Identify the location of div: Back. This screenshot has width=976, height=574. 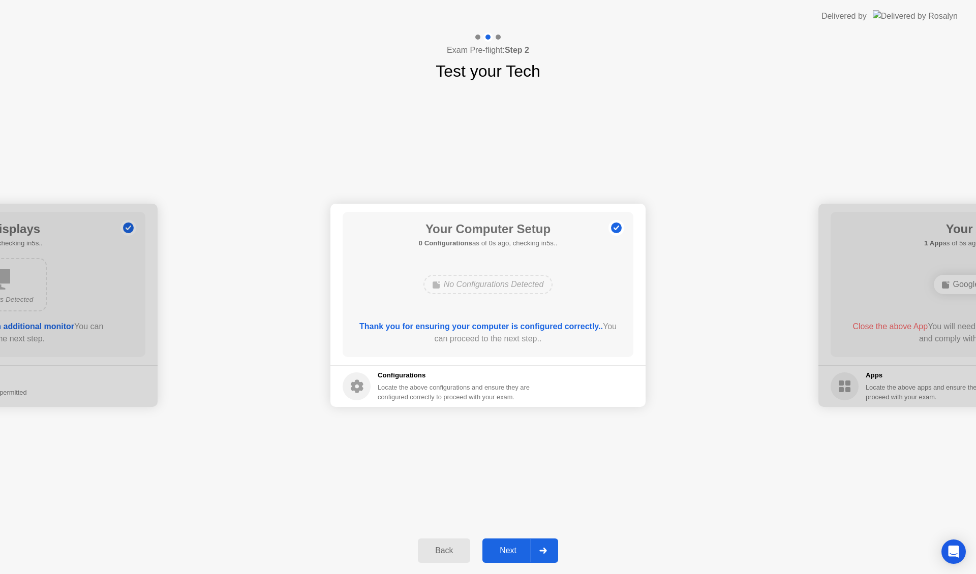
(444, 551).